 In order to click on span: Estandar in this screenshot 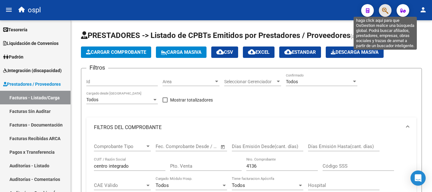, I will do `click(300, 52)`.